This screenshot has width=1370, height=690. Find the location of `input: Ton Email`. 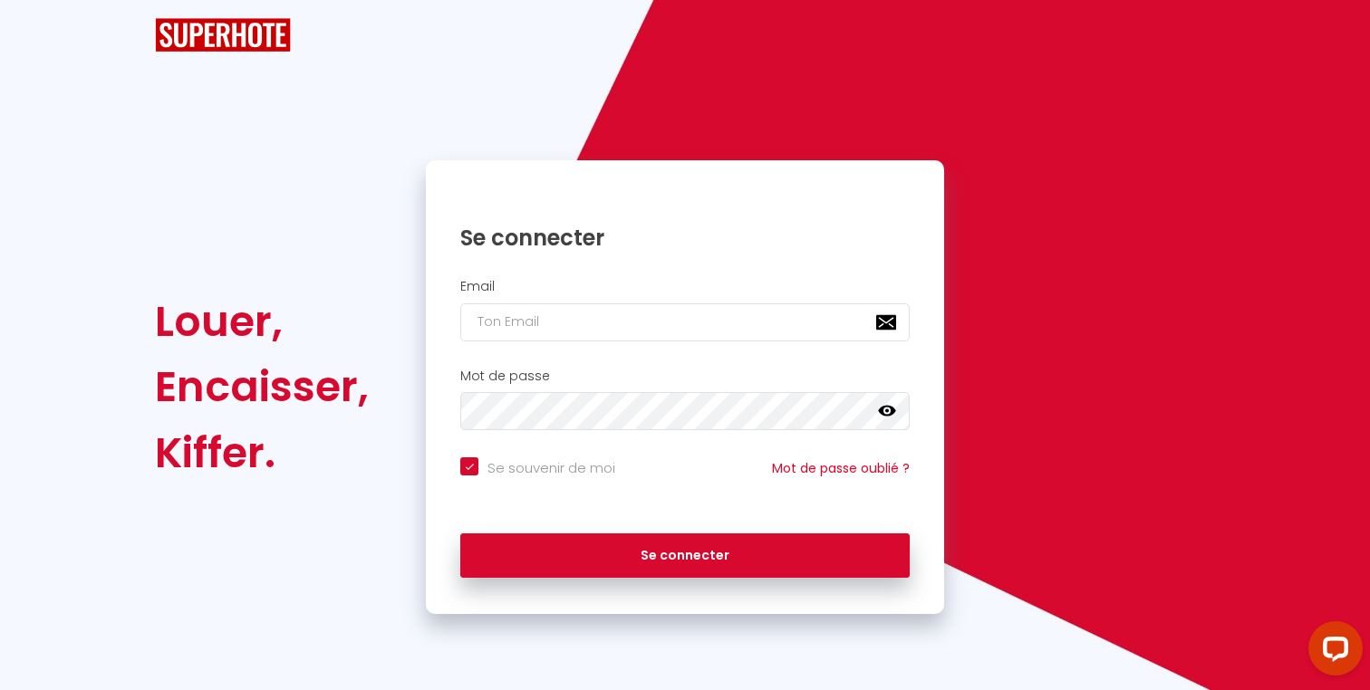

input: Ton Email is located at coordinates (685, 323).